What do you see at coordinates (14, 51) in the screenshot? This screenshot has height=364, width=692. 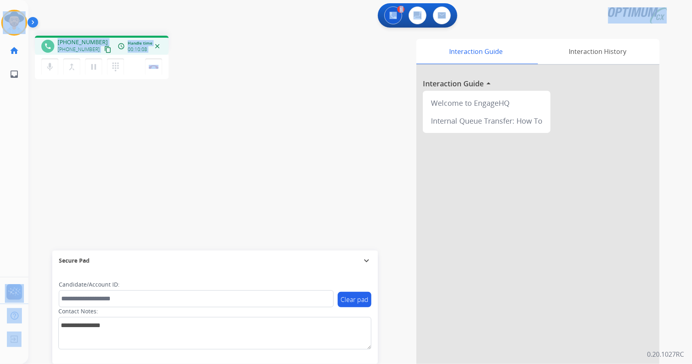 I see `mat-icon: home` at bounding box center [14, 51].